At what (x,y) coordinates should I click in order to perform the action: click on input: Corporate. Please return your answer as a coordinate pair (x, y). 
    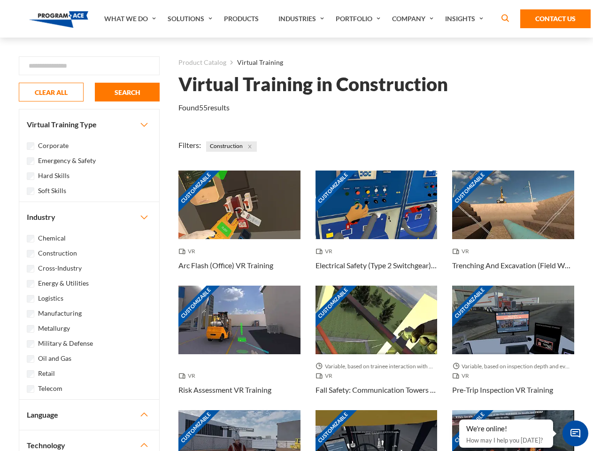
    Looking at the image, I should click on (31, 146).